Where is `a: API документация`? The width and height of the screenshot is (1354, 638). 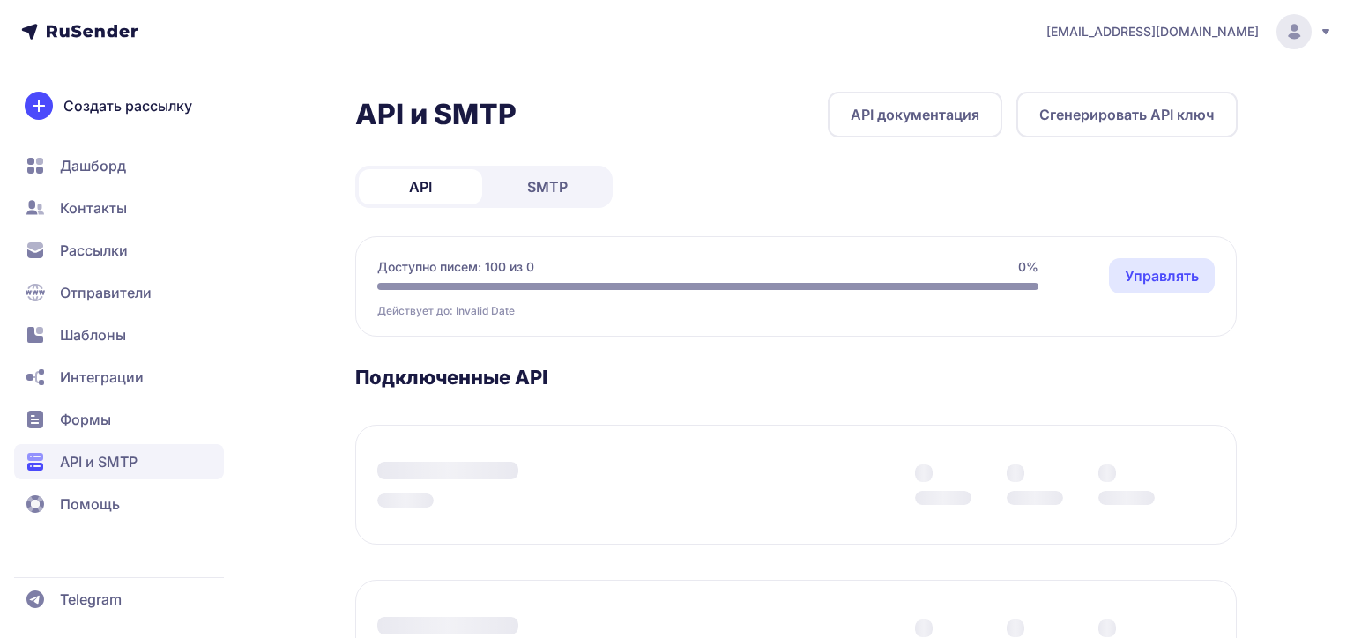
a: API документация is located at coordinates (915, 115).